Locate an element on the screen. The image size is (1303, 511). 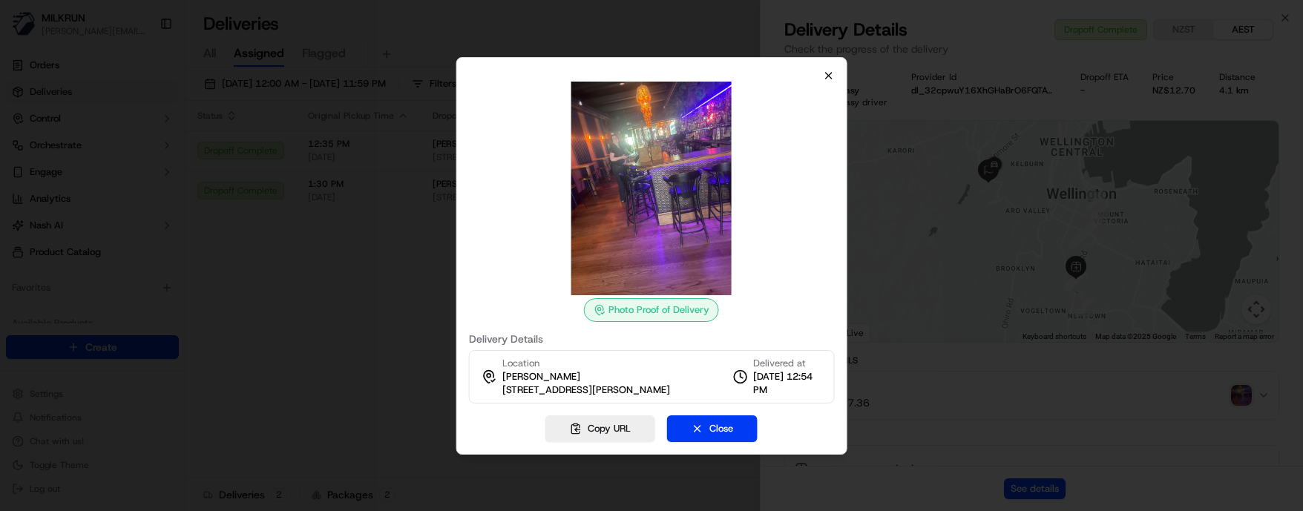
span: Location is located at coordinates (521, 364).